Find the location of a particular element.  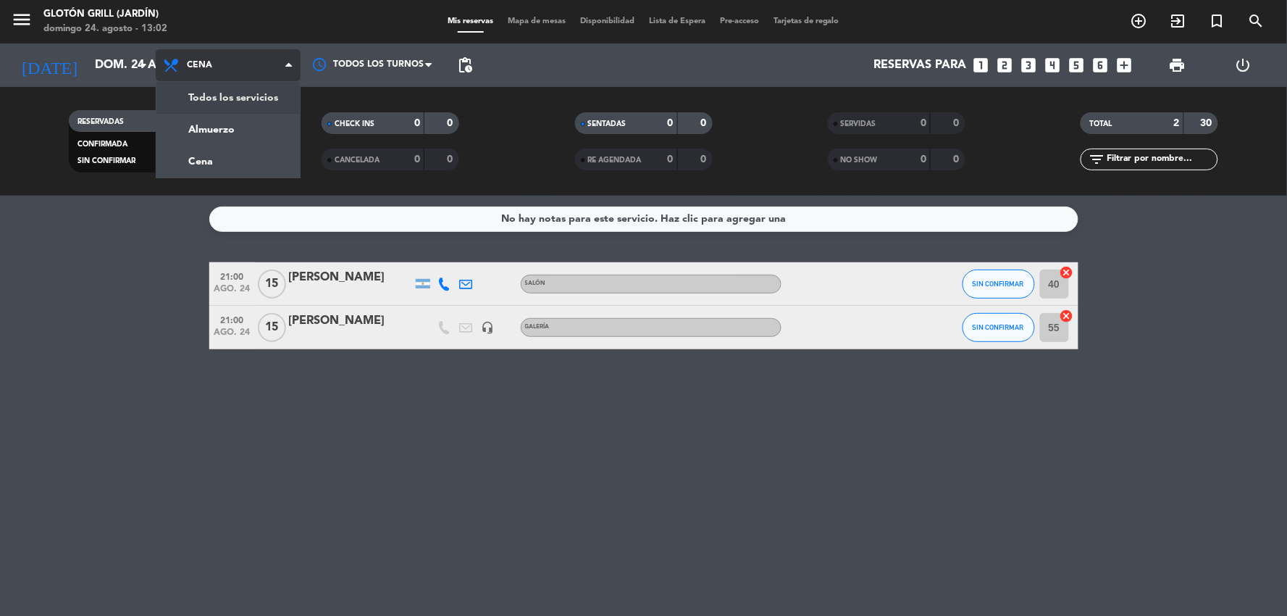

span: NO SHOW is located at coordinates (859, 160).